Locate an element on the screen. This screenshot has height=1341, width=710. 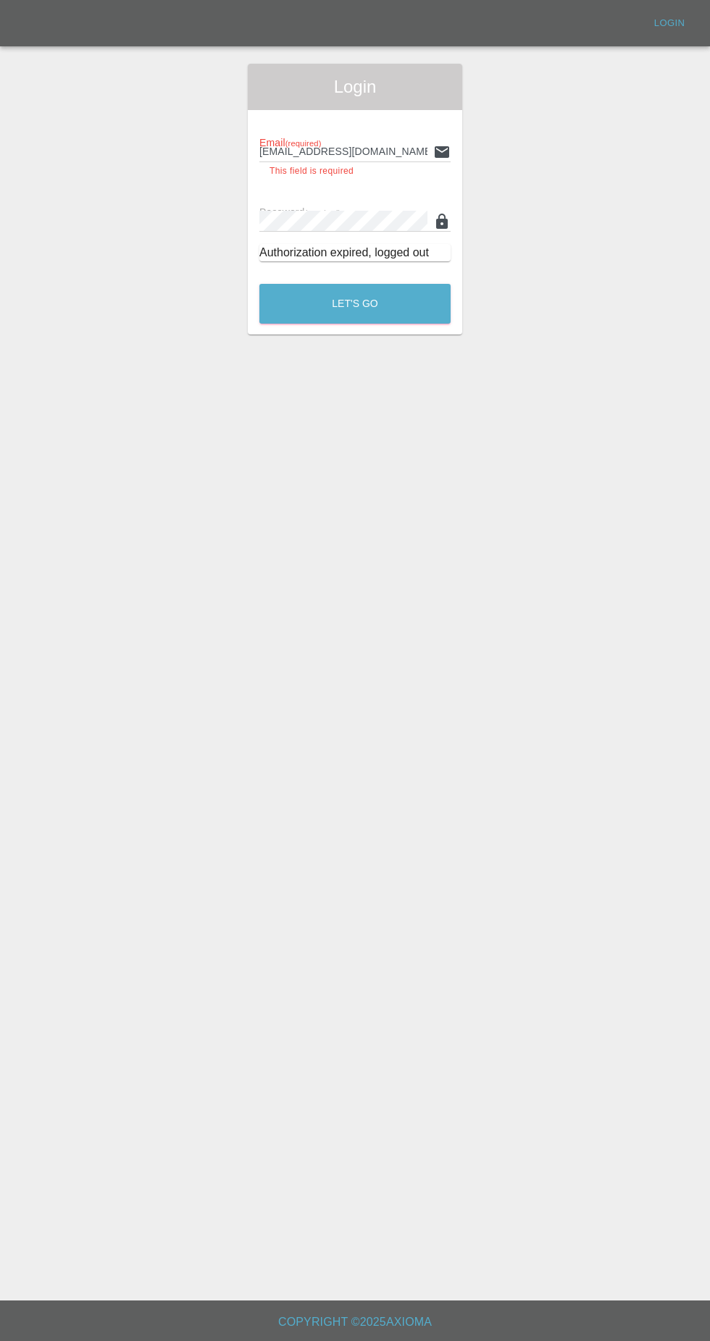
button: Let's Go is located at coordinates (355, 303).